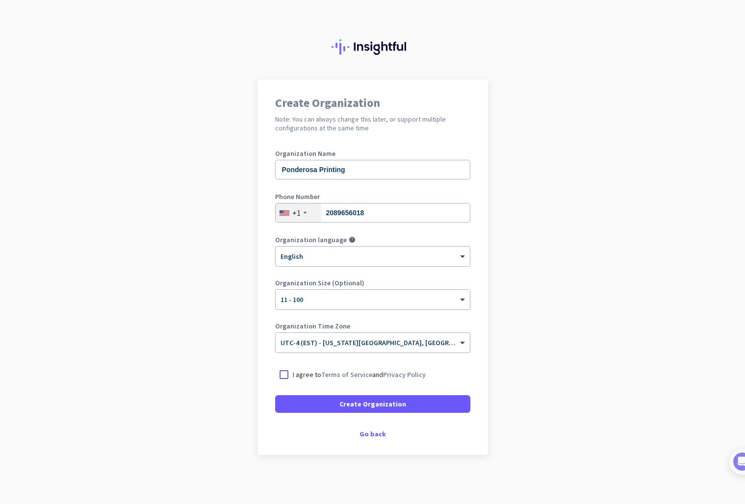  I want to click on h1: Create Organization, so click(373, 103).